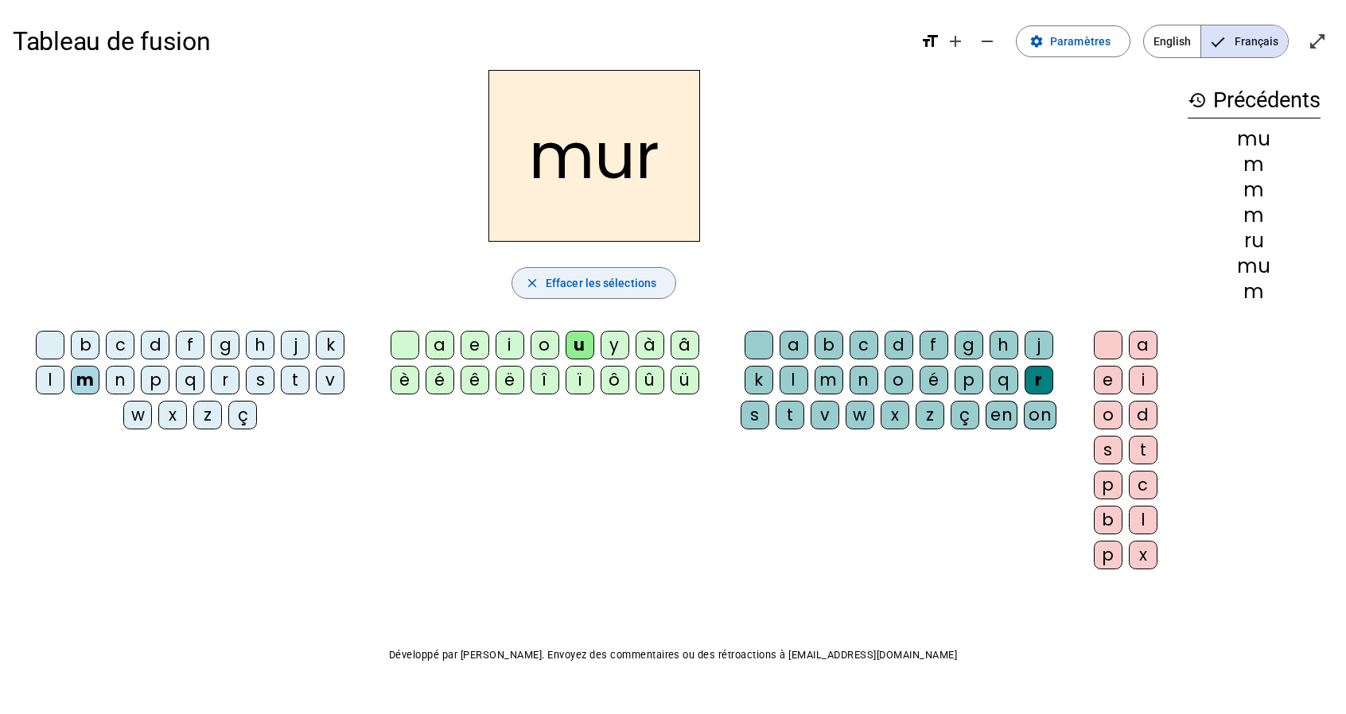  Describe the element at coordinates (1317, 41) in the screenshot. I see `mat-icon: open_in_full` at that location.